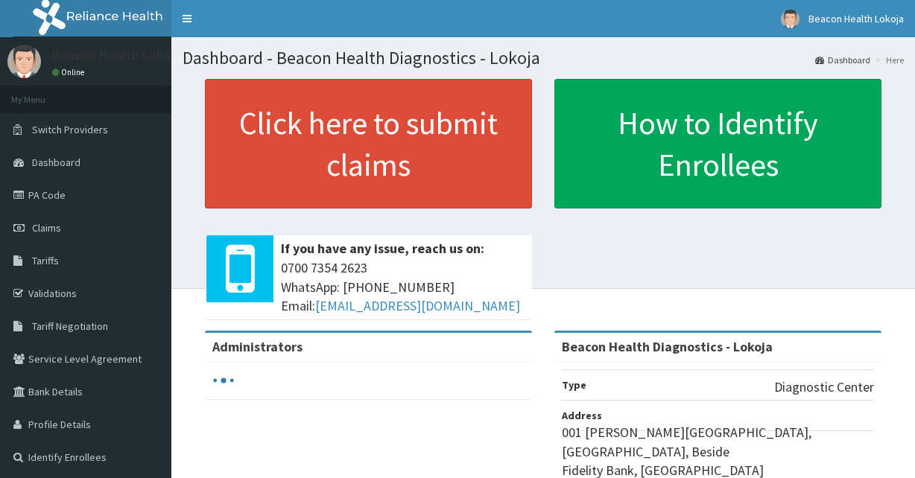 This screenshot has height=478, width=915. Describe the element at coordinates (70, 72) in the screenshot. I see `a: Online` at that location.